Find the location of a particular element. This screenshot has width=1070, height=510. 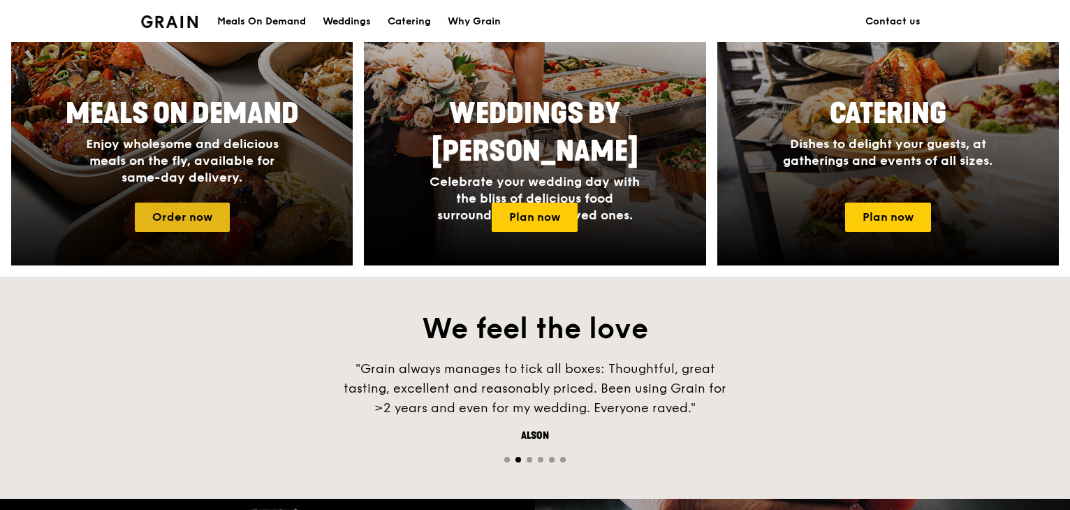

div: Meals On Demand is located at coordinates (261, 22).